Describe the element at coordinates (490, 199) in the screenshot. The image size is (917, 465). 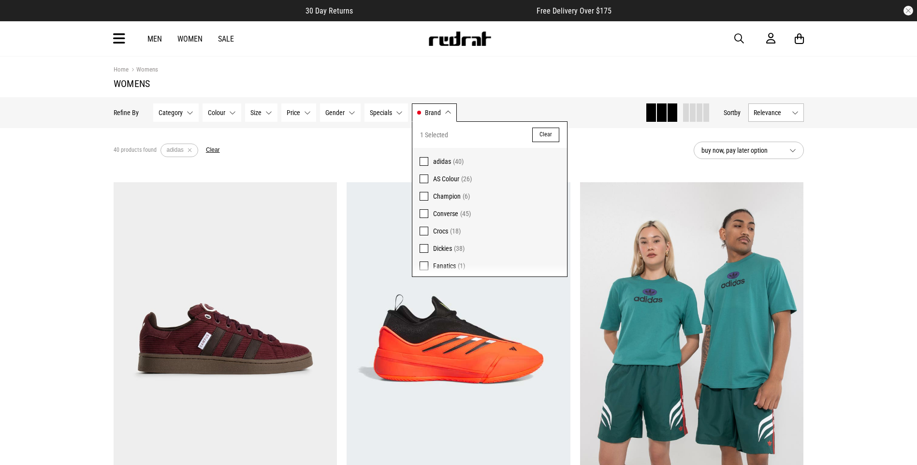
I see `div: Brand` at that location.